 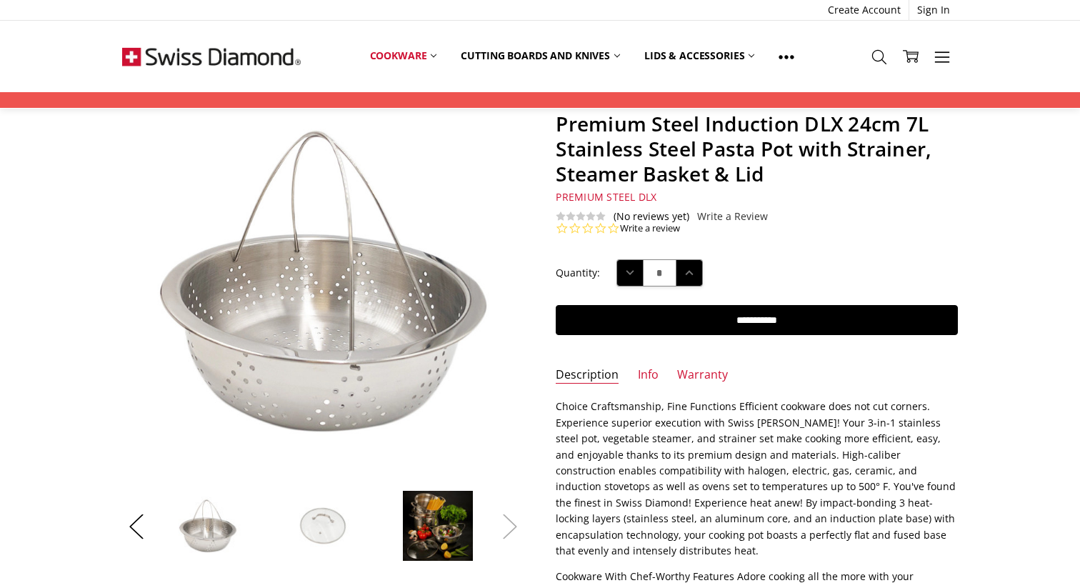 I want to click on a: Cookware, so click(x=403, y=56).